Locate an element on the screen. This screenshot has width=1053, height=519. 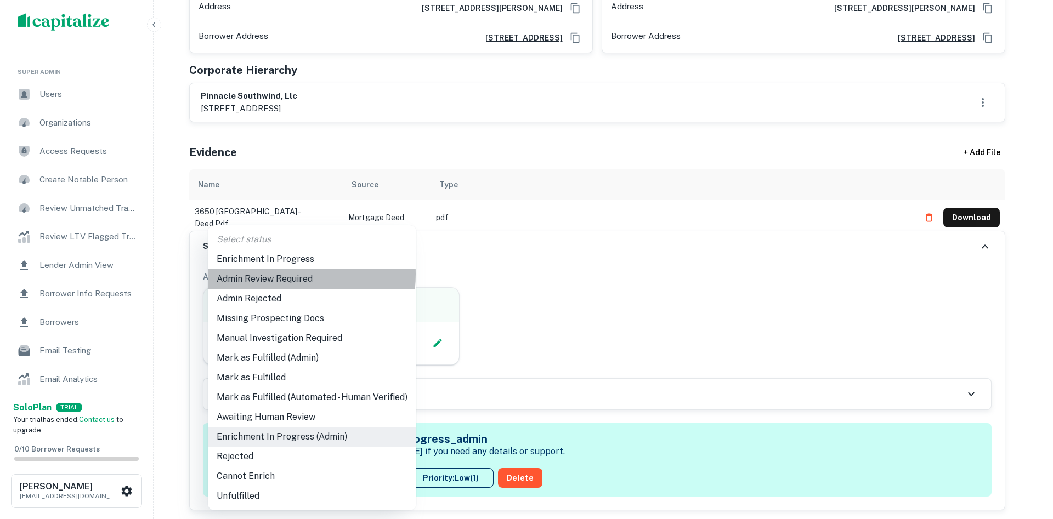
li: Mark as Fulfilled (Automated - Human Verified) is located at coordinates (312, 398).